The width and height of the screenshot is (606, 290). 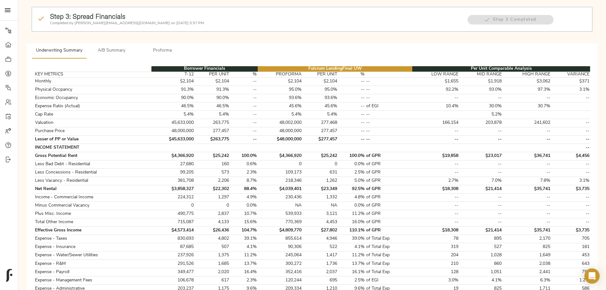 What do you see at coordinates (280, 172) in the screenshot?
I see `td: 109,173` at bounding box center [280, 172].